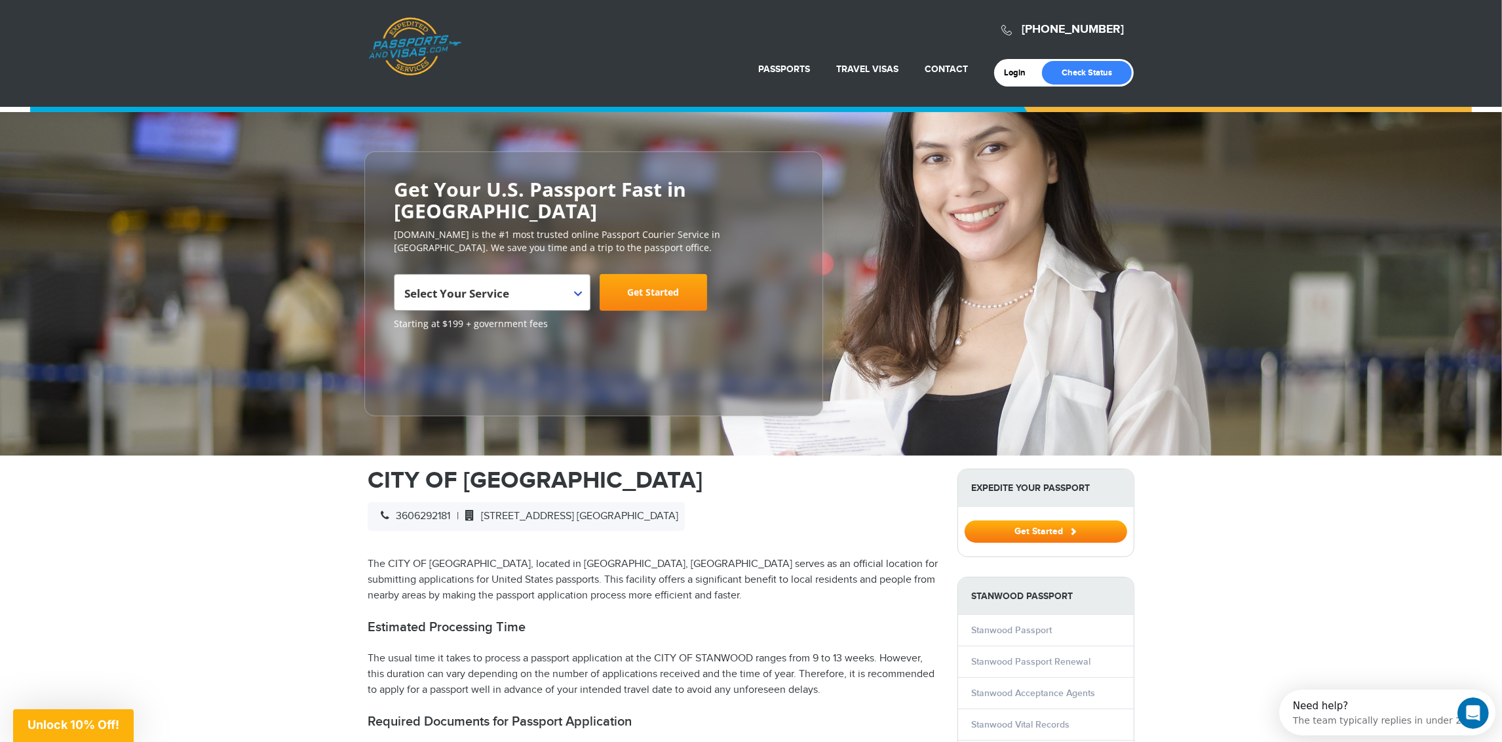  I want to click on strong: Stanwood Passport, so click(1046, 596).